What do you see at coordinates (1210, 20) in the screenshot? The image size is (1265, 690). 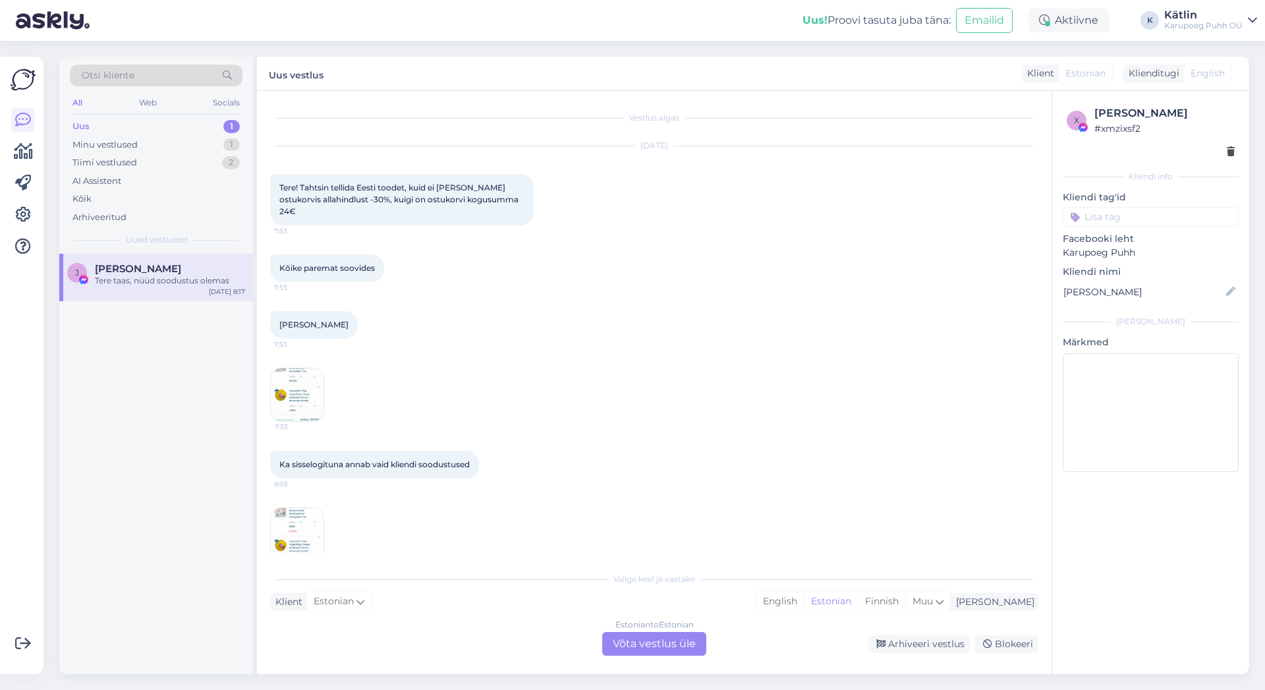 I see `a: KätlinKarupoeg Puhh OÜ` at bounding box center [1210, 20].